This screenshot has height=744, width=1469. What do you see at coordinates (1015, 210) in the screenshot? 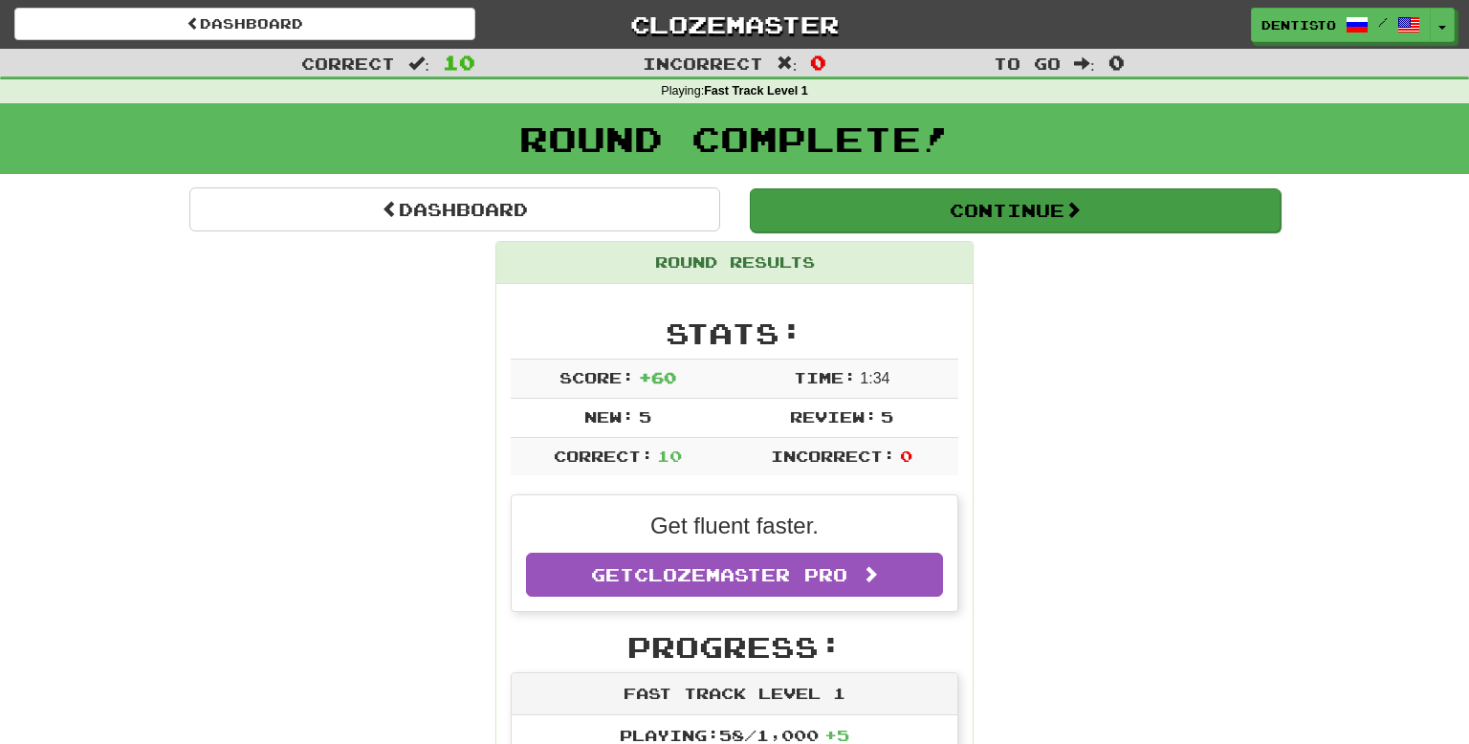
I see `button: Continue` at bounding box center [1015, 210].